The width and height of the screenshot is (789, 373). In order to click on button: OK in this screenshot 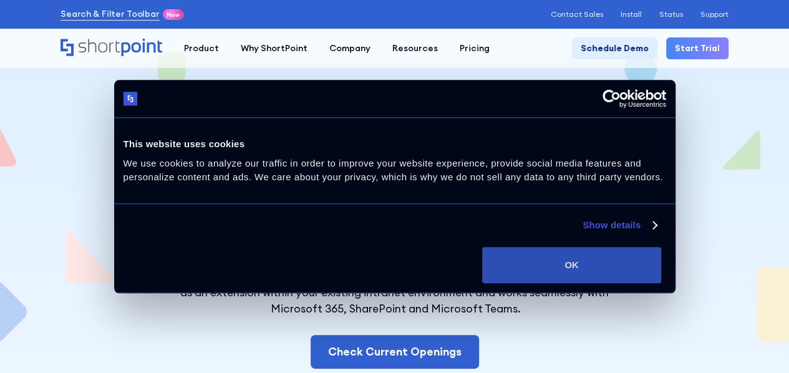, I will do `click(572, 265)`.